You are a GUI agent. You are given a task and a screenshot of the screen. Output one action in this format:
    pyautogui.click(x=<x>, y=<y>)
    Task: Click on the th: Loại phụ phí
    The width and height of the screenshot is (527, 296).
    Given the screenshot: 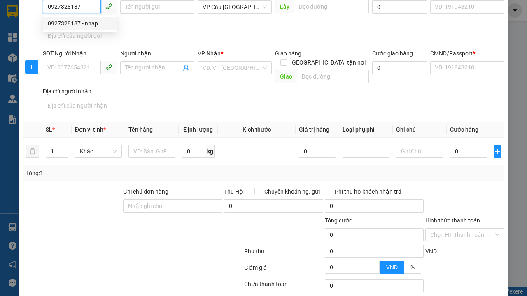 What is the action you would take?
    pyautogui.click(x=366, y=130)
    